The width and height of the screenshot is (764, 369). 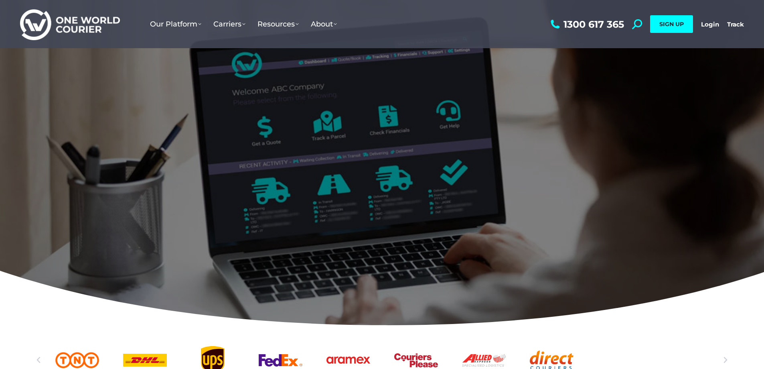 What do you see at coordinates (70, 24) in the screenshot?
I see `img: One World Courier` at bounding box center [70, 24].